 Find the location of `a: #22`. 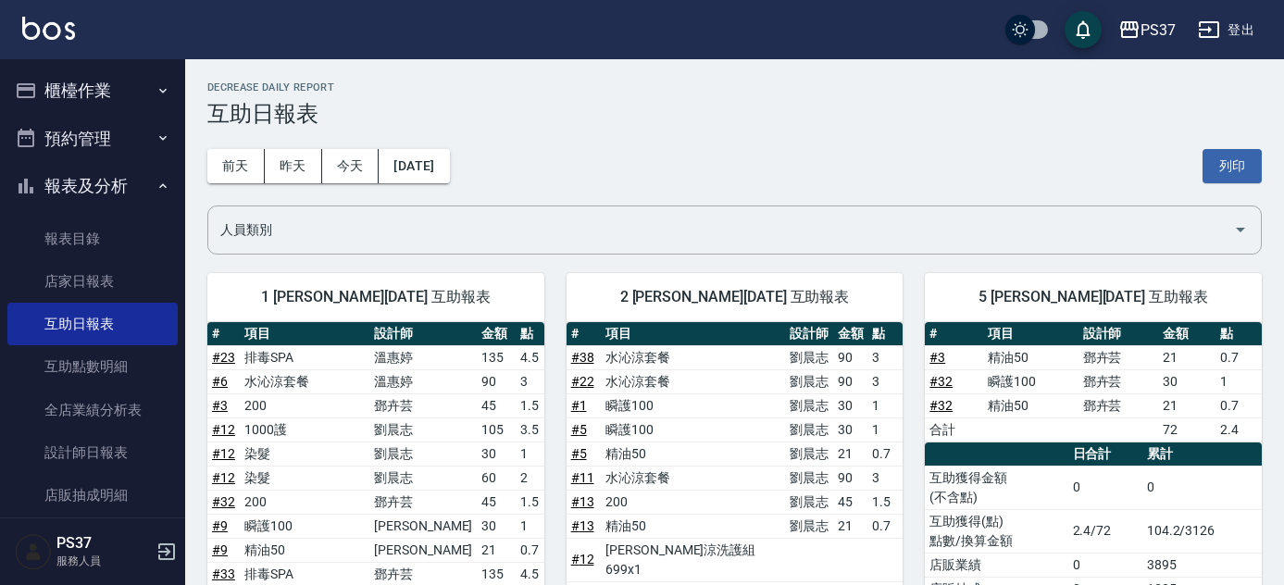

a: #22 is located at coordinates (582, 381).